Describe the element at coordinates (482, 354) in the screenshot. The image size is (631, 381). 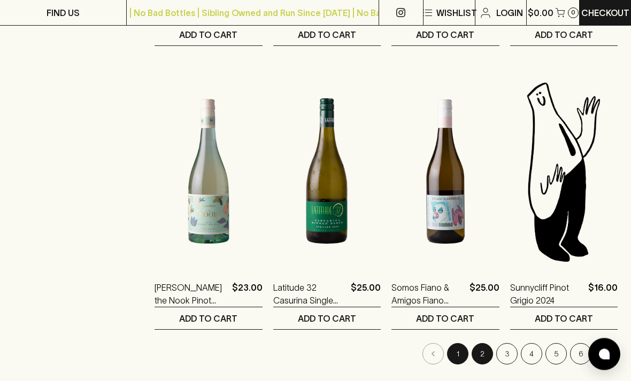
I see `button: Go to page 2` at that location.